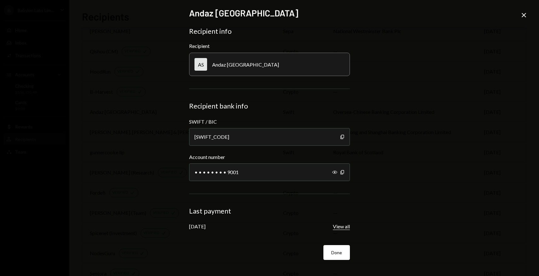 This screenshot has width=539, height=276. I want to click on label: Account number, so click(269, 157).